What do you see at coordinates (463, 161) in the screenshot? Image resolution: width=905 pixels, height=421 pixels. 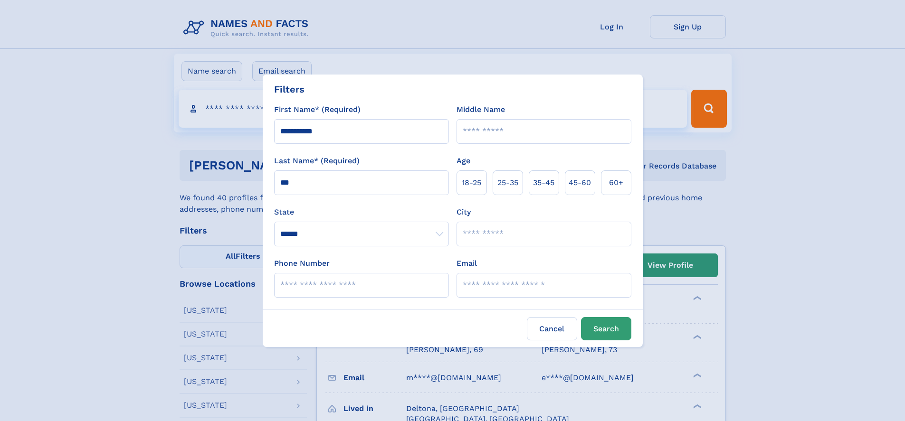 I see `label: Age` at bounding box center [463, 161].